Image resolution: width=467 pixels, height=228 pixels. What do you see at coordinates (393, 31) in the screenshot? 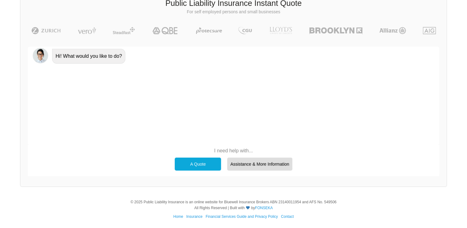
I see `img: Allianz | Public Liability Insurance` at bounding box center [393, 31].